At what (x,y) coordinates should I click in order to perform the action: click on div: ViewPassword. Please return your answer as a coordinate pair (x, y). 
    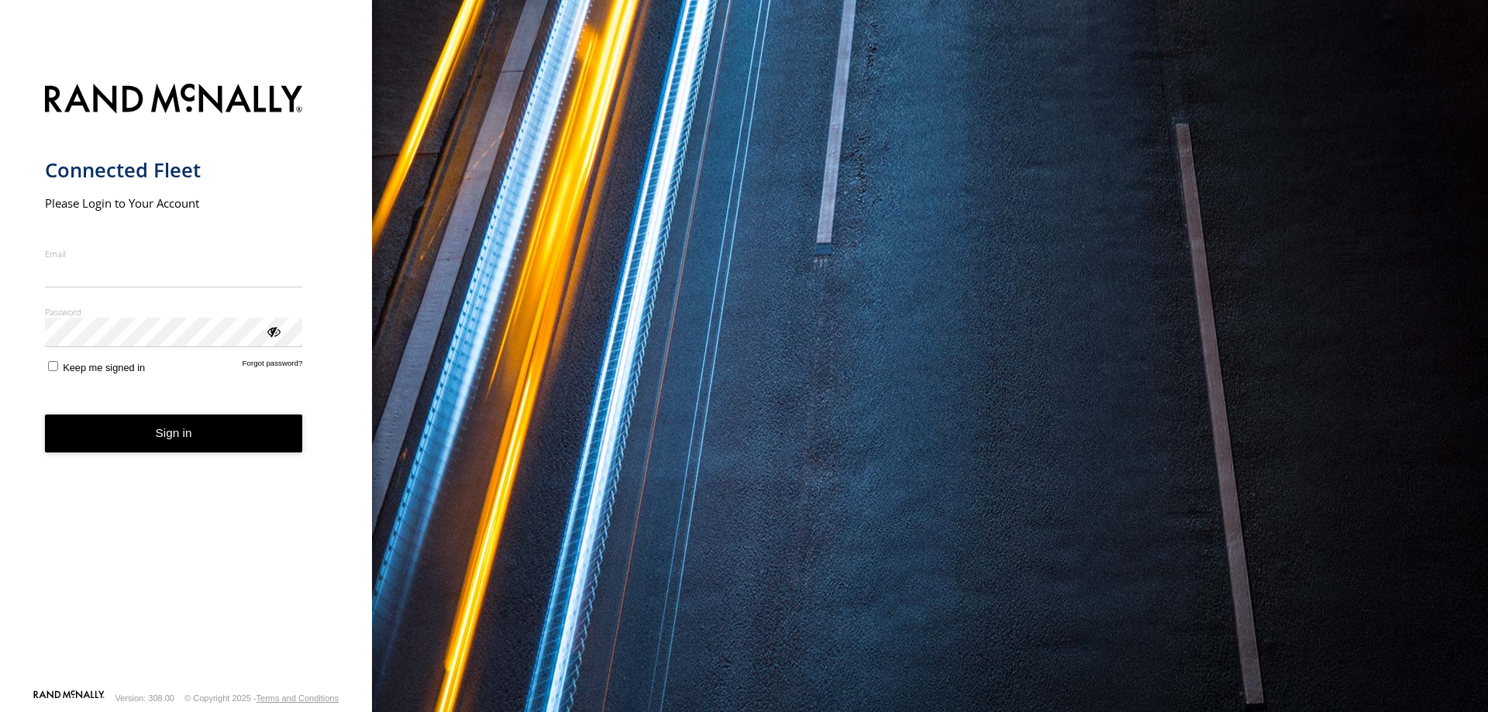
    Looking at the image, I should click on (273, 331).